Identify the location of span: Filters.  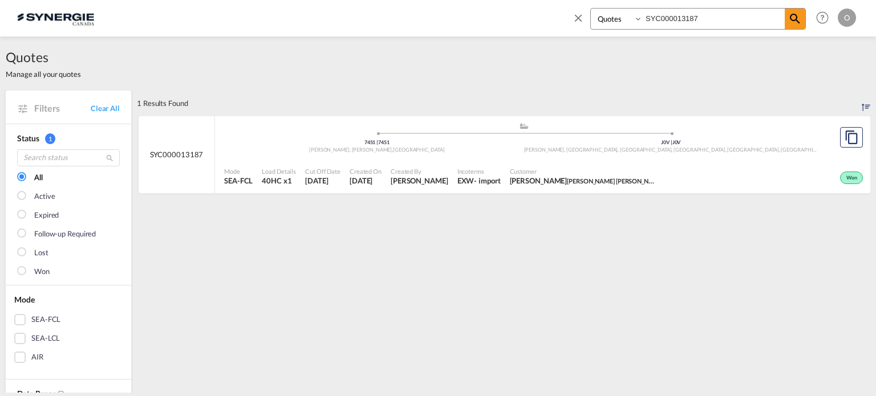
(62, 108).